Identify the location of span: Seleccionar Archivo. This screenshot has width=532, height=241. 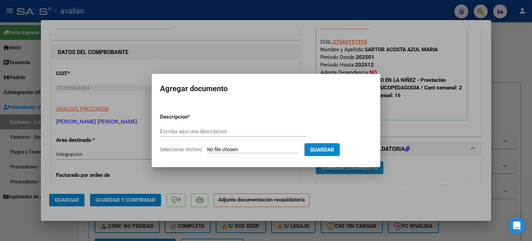
(181, 149).